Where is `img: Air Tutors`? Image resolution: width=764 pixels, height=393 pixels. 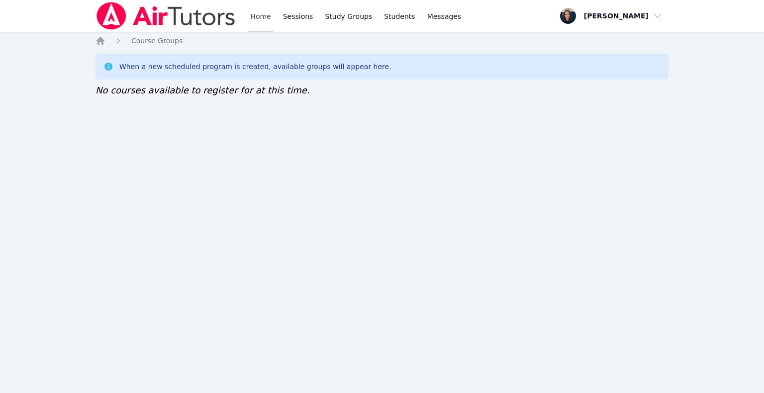 img: Air Tutors is located at coordinates (166, 16).